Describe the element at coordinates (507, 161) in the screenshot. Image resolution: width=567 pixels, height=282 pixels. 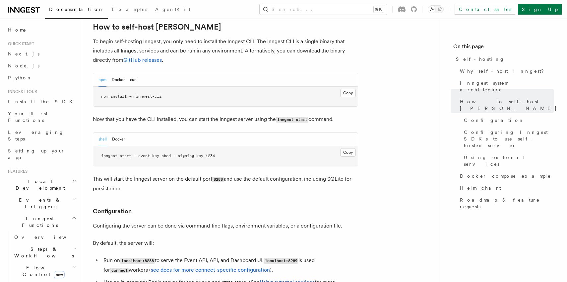
I see `a: Using external services` at that location.